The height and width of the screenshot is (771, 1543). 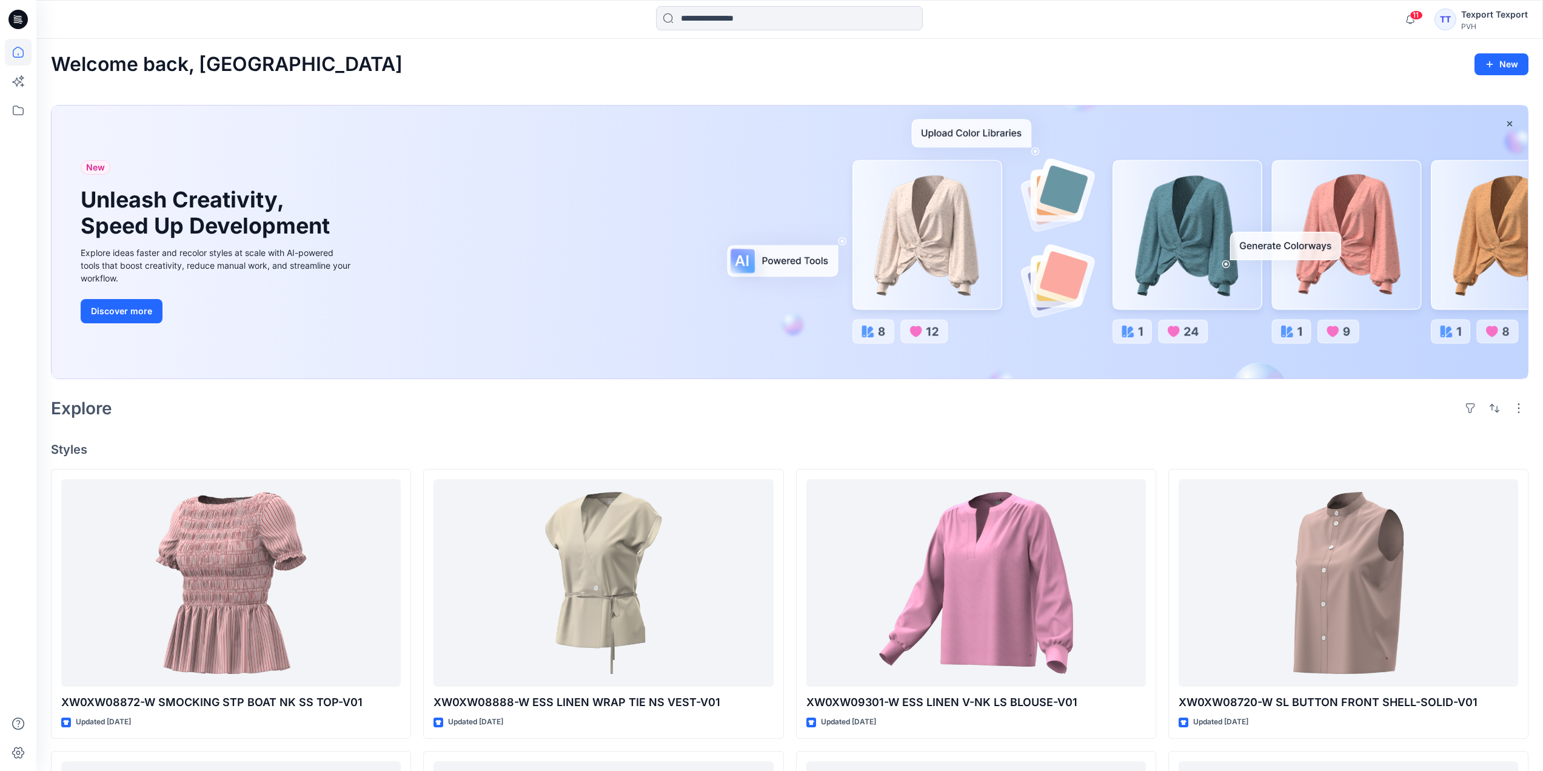 What do you see at coordinates (208, 213) in the screenshot?
I see `h1: Unleash Creativity, Speed Up Development` at bounding box center [208, 213].